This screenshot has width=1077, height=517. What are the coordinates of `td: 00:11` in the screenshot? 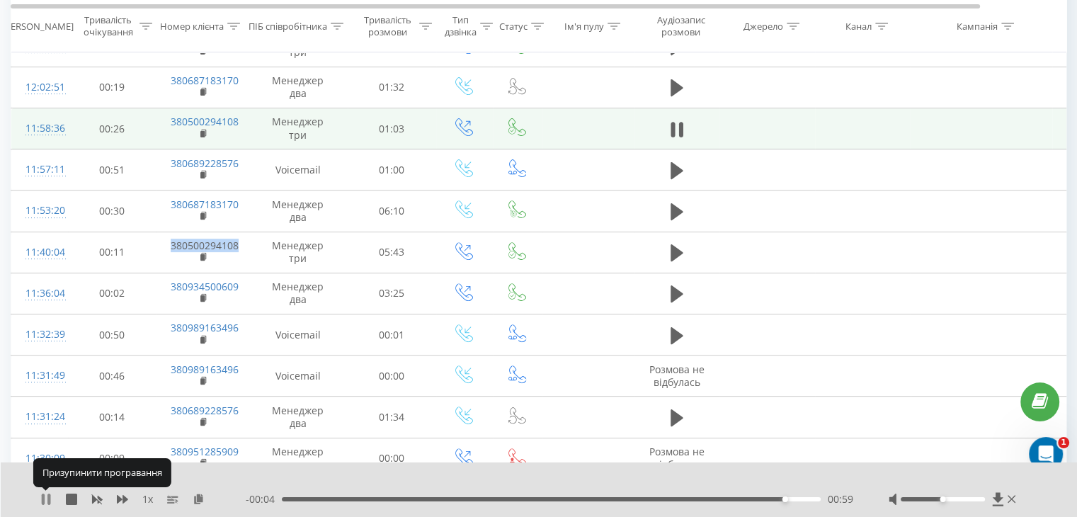 It's located at (112, 252).